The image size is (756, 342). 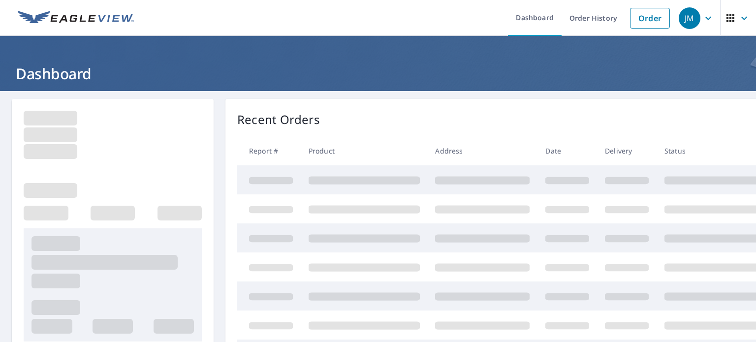 I want to click on th: Report #, so click(x=269, y=151).